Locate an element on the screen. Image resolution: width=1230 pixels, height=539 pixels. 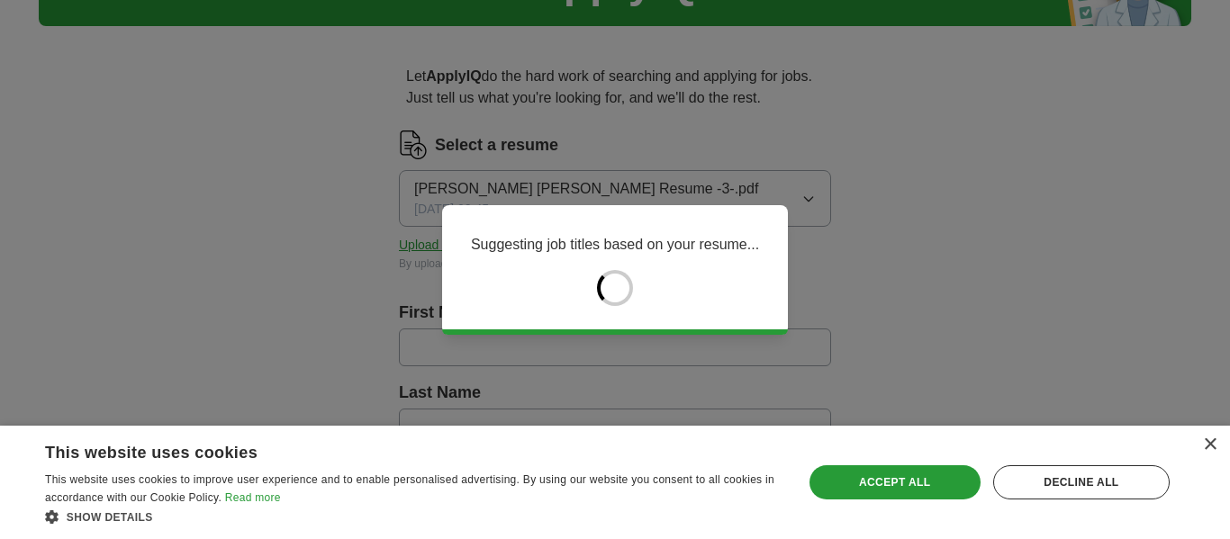
div: This website uses cookies is located at coordinates (390, 450).